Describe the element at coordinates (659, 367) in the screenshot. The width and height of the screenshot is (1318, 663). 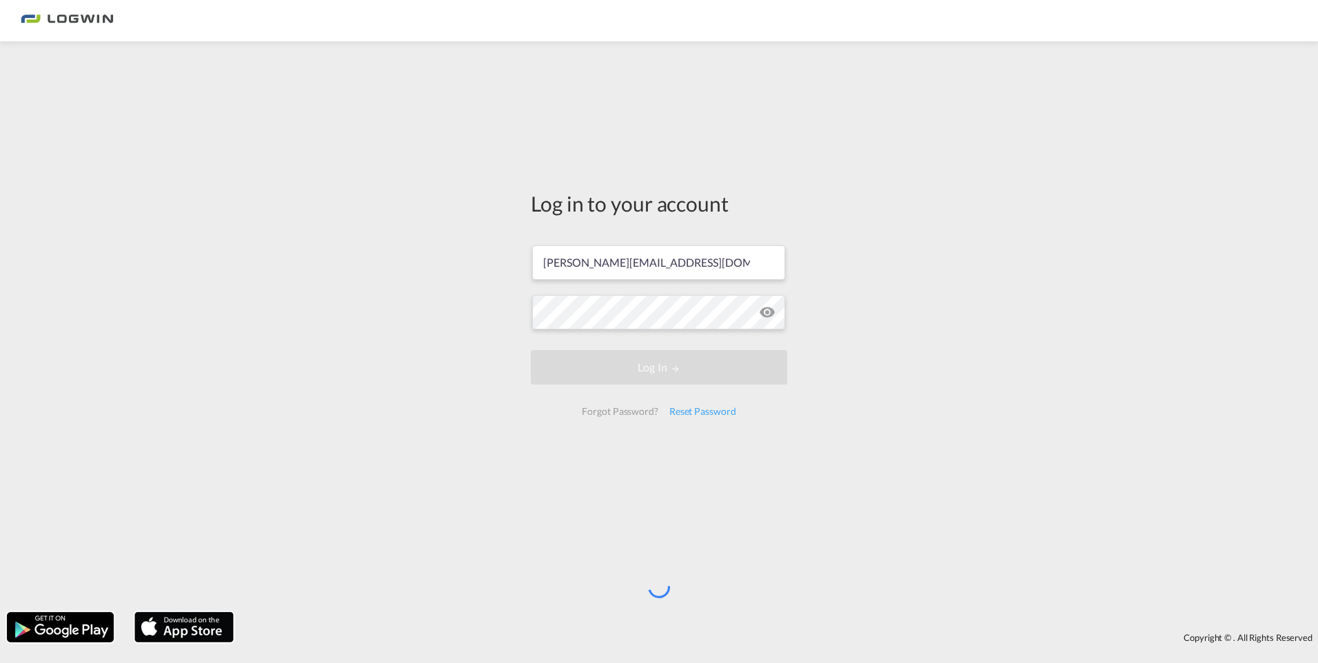
I see `button: LOGIN` at that location.